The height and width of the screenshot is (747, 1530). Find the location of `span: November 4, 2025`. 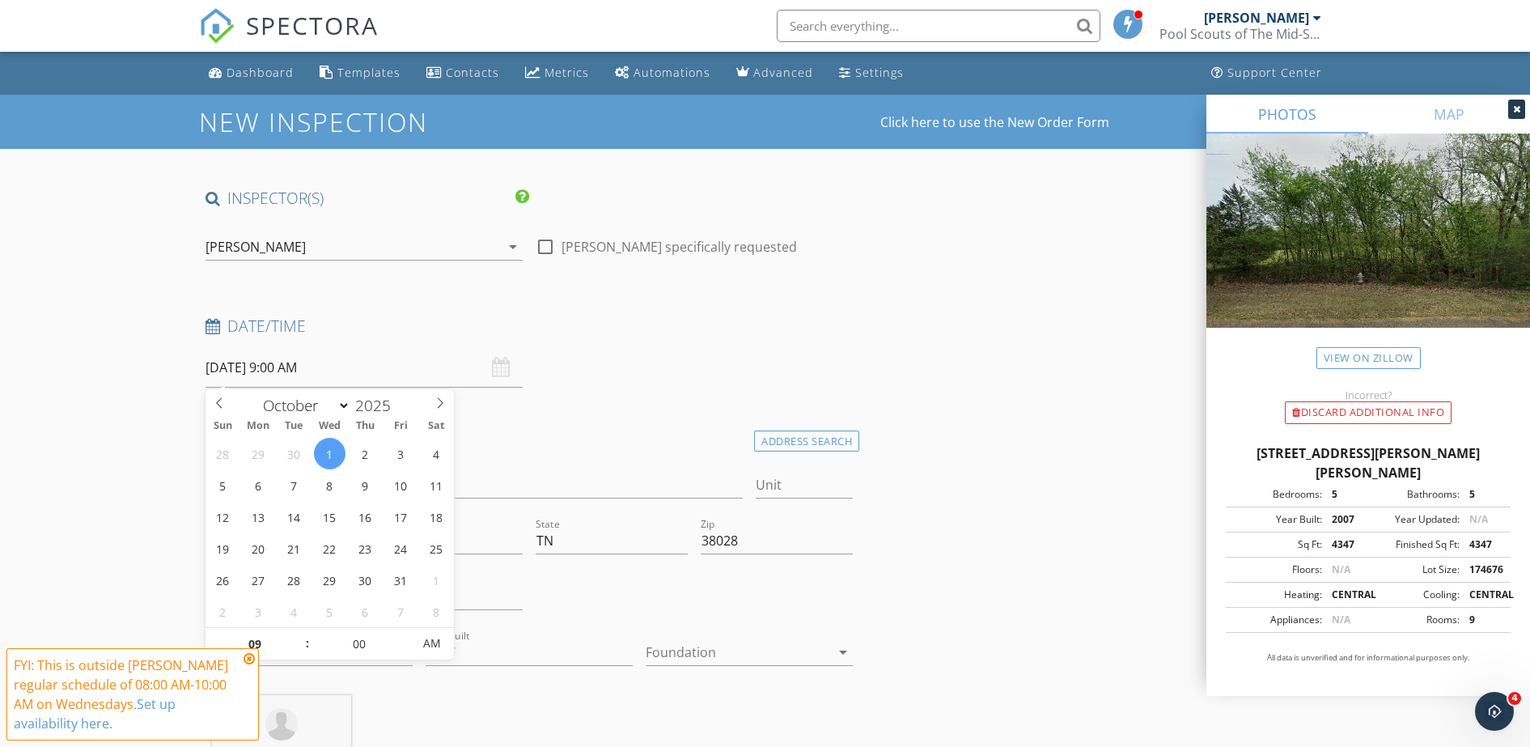

span: November 4, 2025 is located at coordinates (294, 611).